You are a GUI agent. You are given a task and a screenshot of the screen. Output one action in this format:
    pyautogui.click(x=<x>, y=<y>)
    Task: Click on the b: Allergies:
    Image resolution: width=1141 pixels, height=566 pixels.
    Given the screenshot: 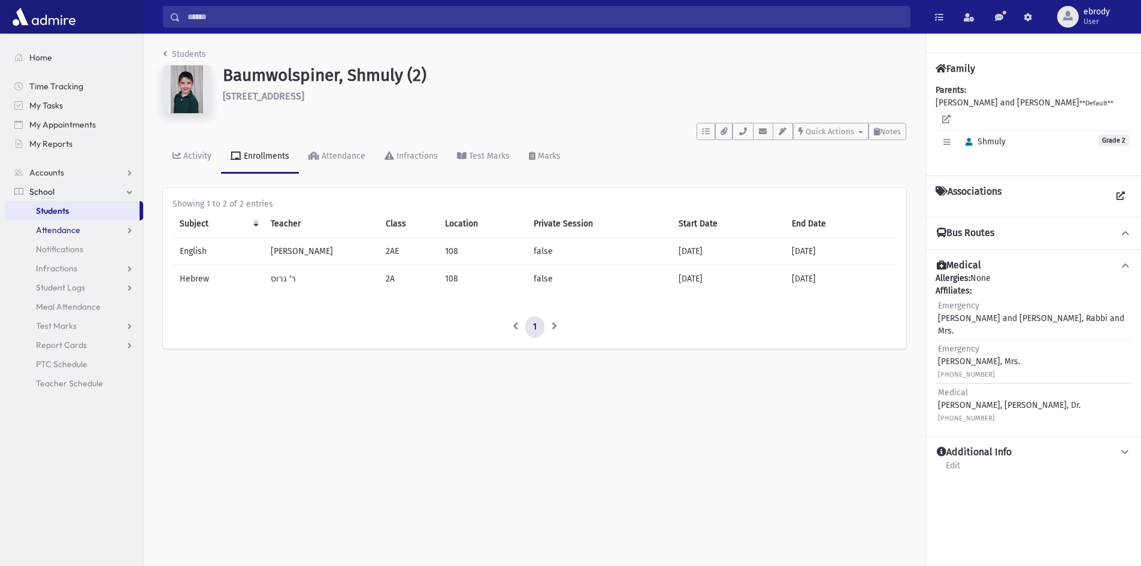 What is the action you would take?
    pyautogui.click(x=953, y=278)
    